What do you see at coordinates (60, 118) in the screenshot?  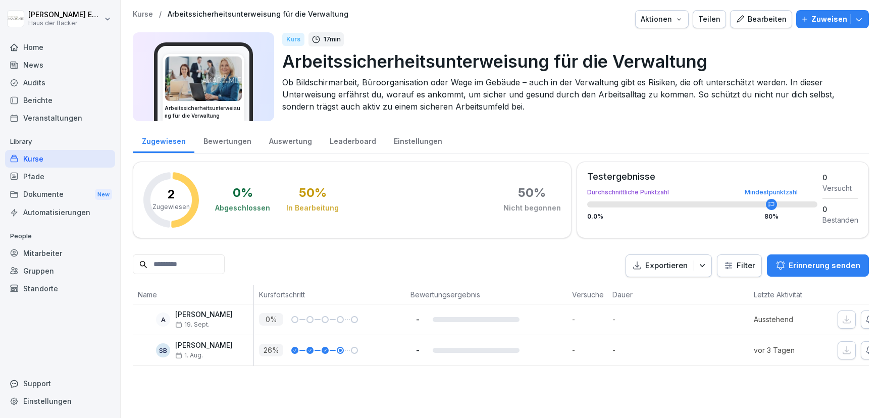 I see `div: Veranstaltungen` at bounding box center [60, 118].